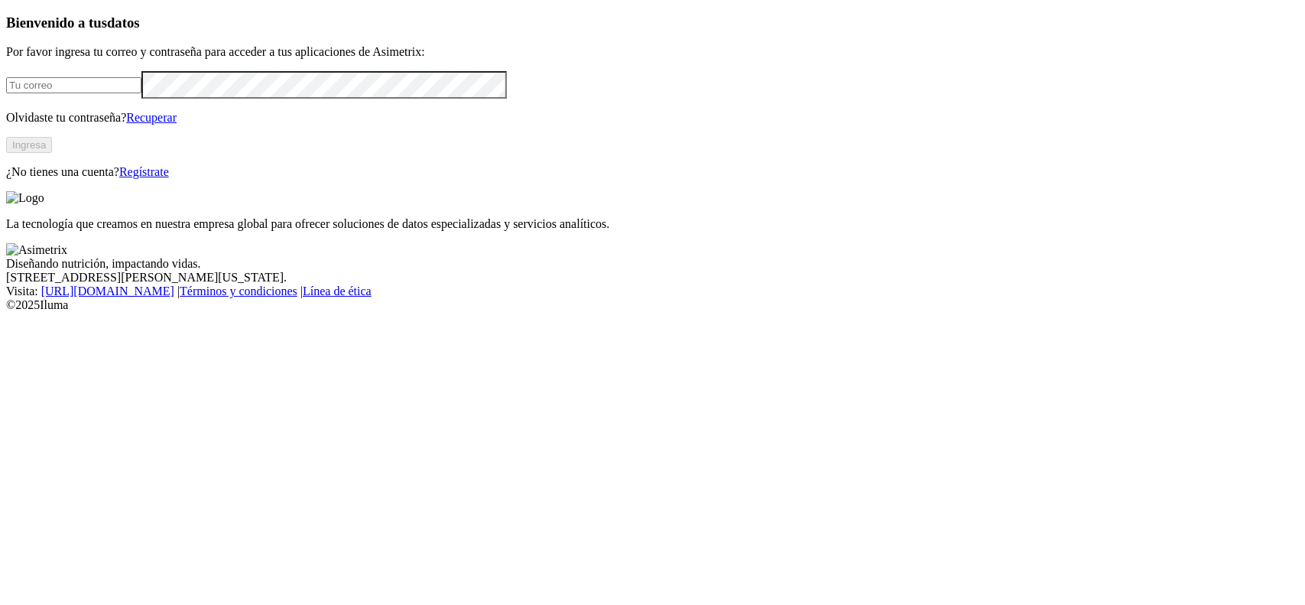  I want to click on p: ¿No tienes una cuenta?, so click(652, 172).